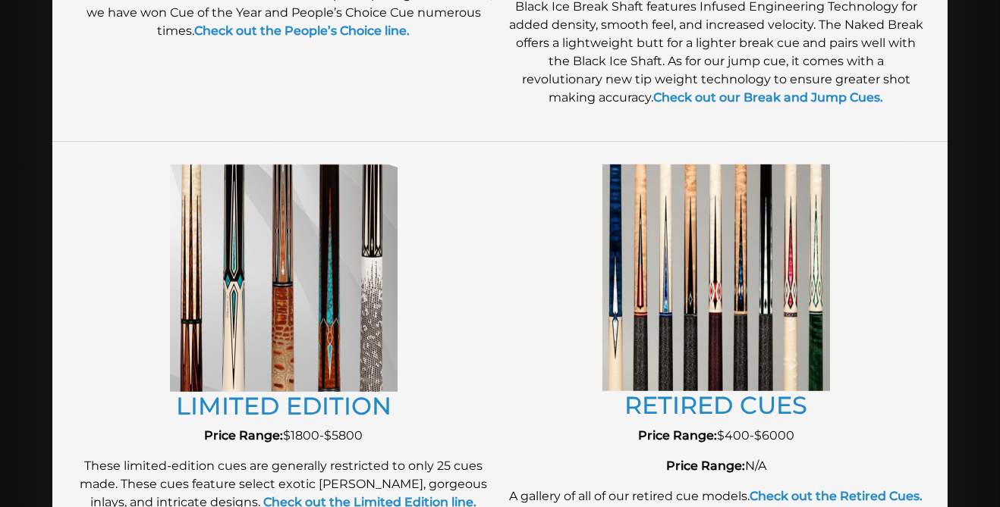 Image resolution: width=1000 pixels, height=507 pixels. What do you see at coordinates (716, 436) in the screenshot?
I see `p: $400-$6000` at bounding box center [716, 436].